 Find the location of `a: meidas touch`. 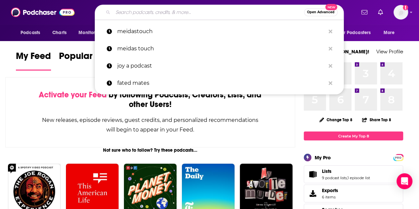

a: meidas touch is located at coordinates (219, 49).